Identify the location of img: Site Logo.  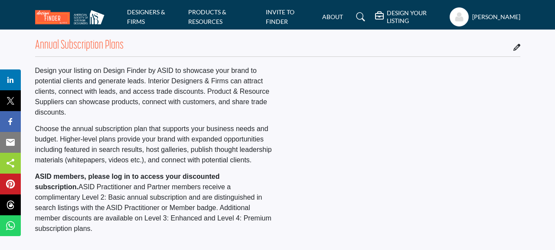
(72, 17).